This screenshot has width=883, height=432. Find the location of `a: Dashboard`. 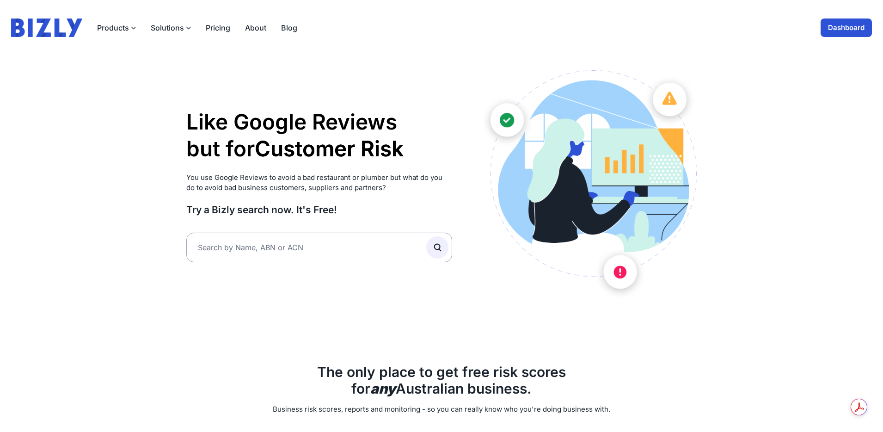

a: Dashboard is located at coordinates (846, 28).